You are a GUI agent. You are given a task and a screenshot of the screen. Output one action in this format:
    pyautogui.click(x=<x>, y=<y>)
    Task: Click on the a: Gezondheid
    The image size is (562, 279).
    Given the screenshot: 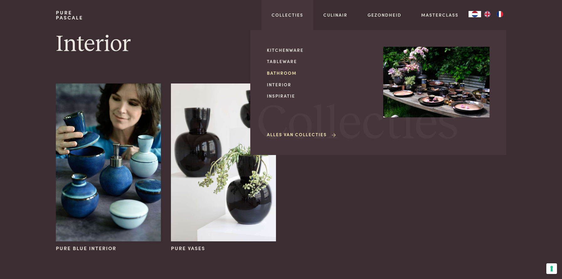 What is the action you would take?
    pyautogui.click(x=384, y=15)
    